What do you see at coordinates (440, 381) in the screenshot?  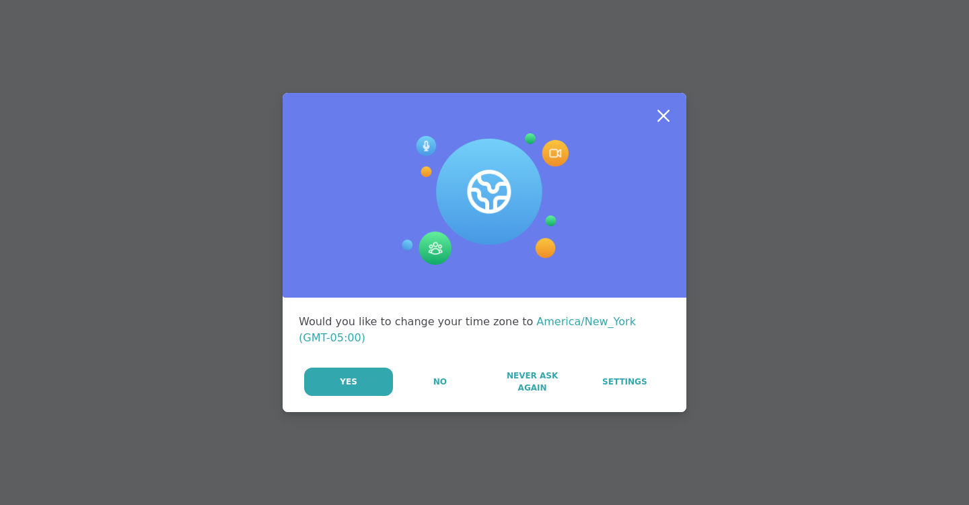 I see `span: No` at bounding box center [440, 381].